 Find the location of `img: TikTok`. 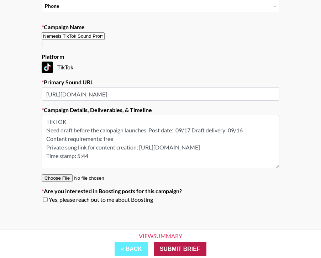

img: TikTok is located at coordinates (47, 67).